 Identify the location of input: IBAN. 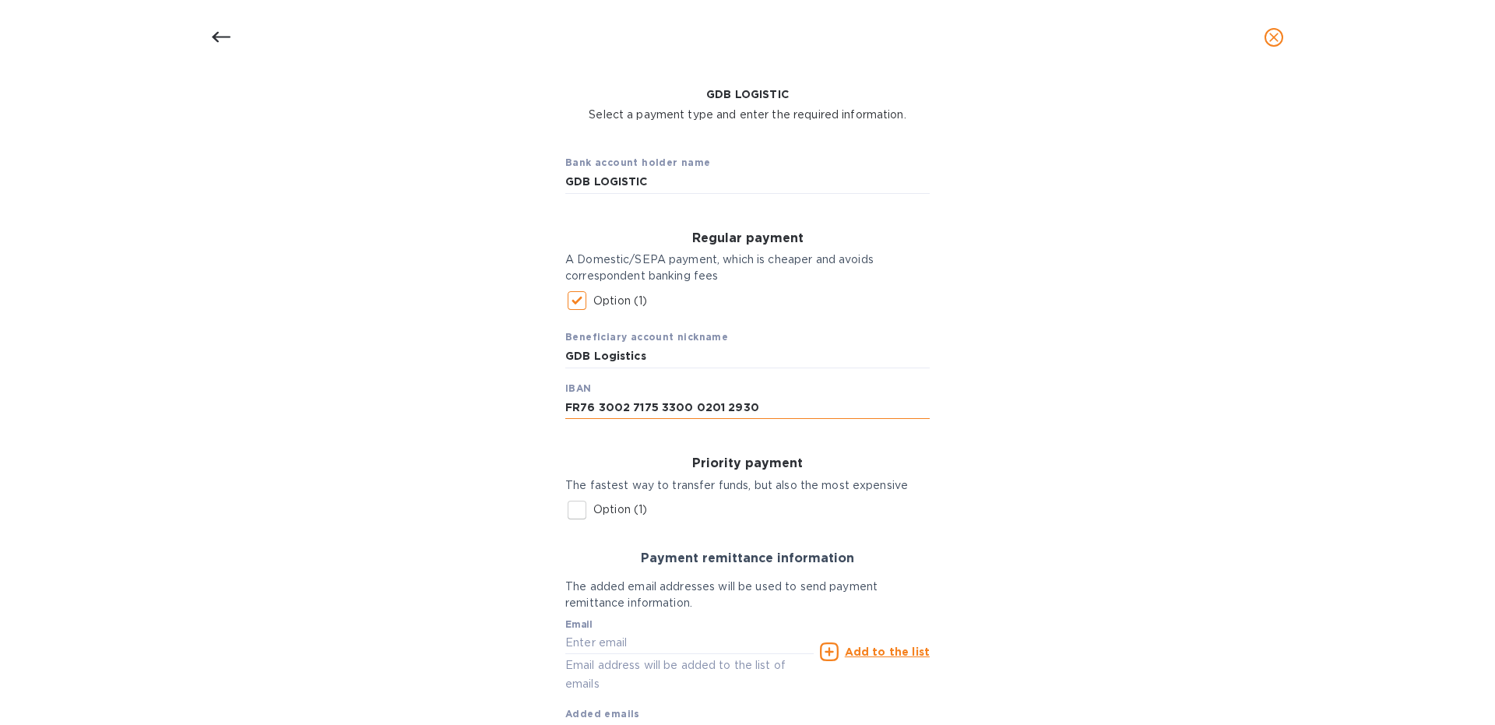
(747, 408).